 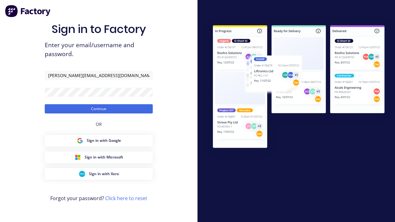 What do you see at coordinates (80, 141) in the screenshot?
I see `img: Google Sign in` at bounding box center [80, 141].